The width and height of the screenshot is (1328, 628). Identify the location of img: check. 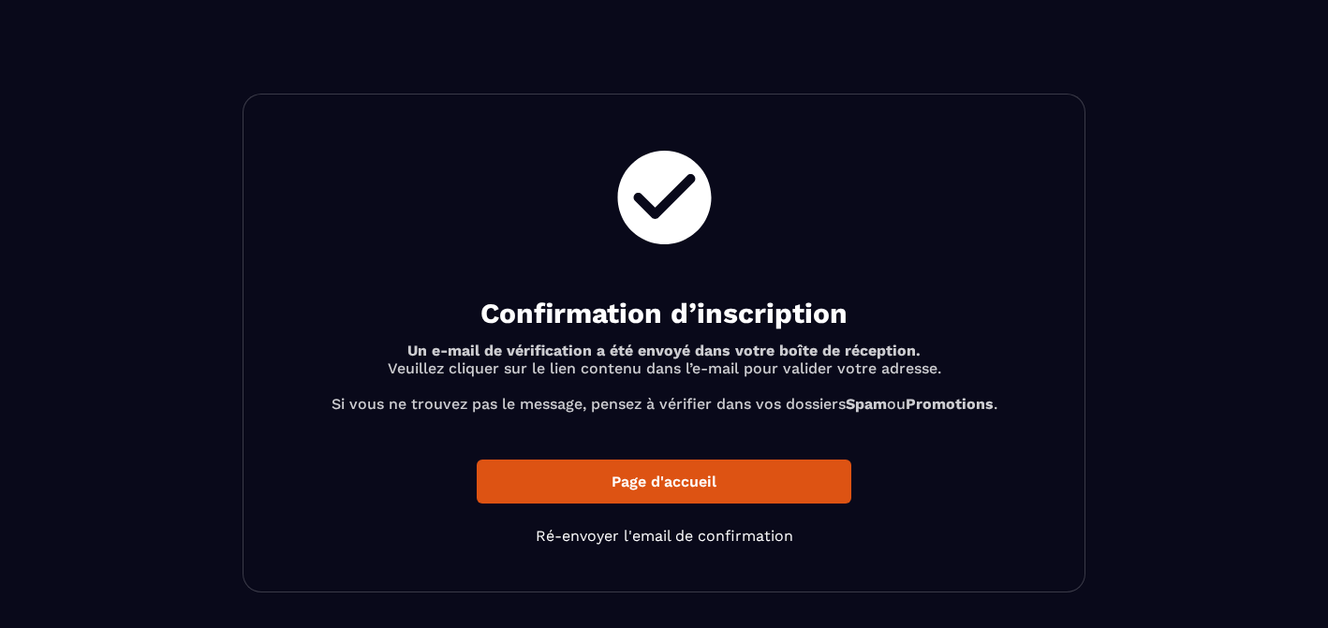
(664, 198).